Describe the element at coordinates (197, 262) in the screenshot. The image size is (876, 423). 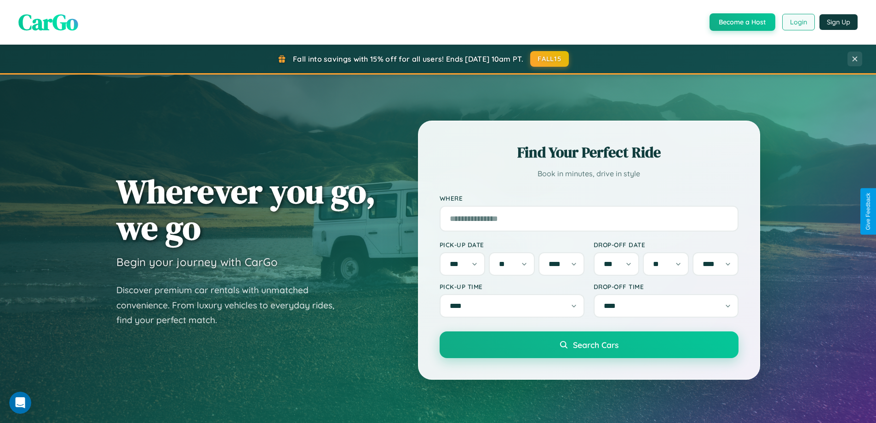
I see `h3: Begin your journey with CarGo` at that location.